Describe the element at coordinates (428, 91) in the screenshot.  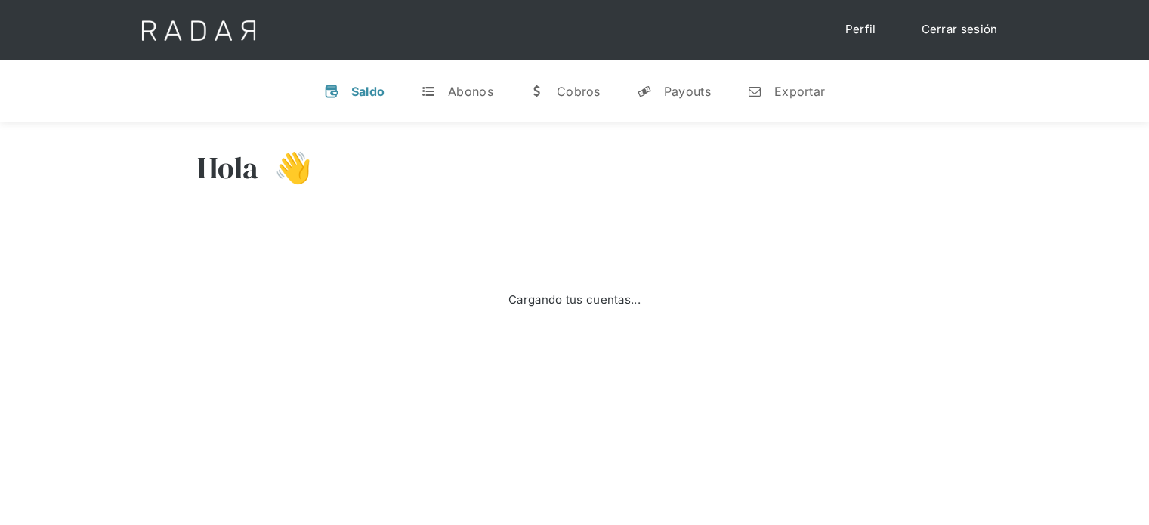
I see `div: t` at that location.